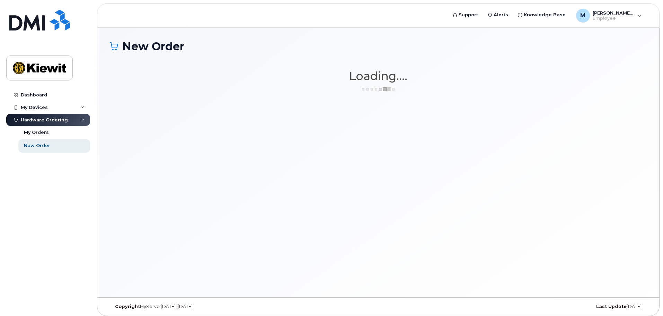  What do you see at coordinates (378, 89) in the screenshot?
I see `img: ajax-loader-3a6953c30dc77f0bf724df975f13086db4f4c1262e45940f03d1251963f1bf2e.gif` at bounding box center [378, 89].